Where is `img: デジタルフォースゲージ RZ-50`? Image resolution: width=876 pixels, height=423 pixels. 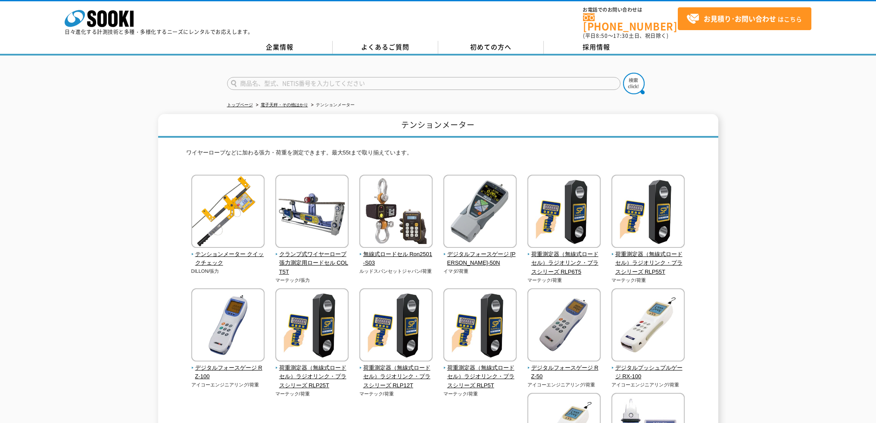 img: デジタルフォースゲージ RZ-50 is located at coordinates (564, 326).